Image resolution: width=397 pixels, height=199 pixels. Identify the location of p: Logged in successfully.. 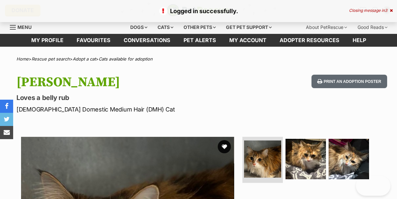
(198, 11).